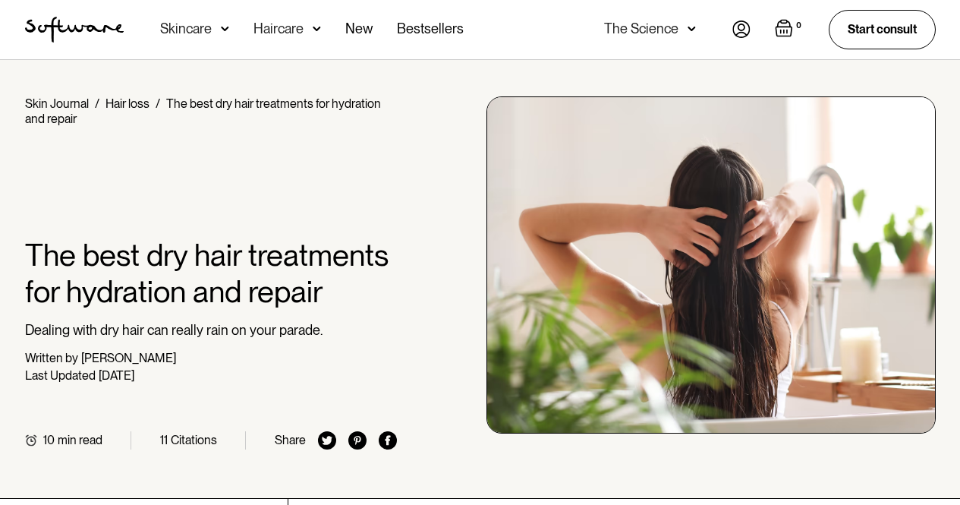 This screenshot has height=505, width=960. Describe the element at coordinates (49, 440) in the screenshot. I see `div: 10` at that location.